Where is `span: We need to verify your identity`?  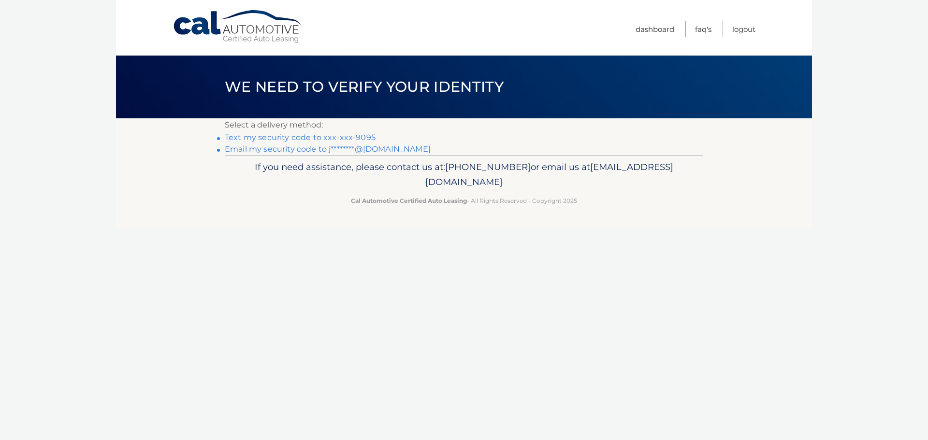
span: We need to verify your identity is located at coordinates (364, 87).